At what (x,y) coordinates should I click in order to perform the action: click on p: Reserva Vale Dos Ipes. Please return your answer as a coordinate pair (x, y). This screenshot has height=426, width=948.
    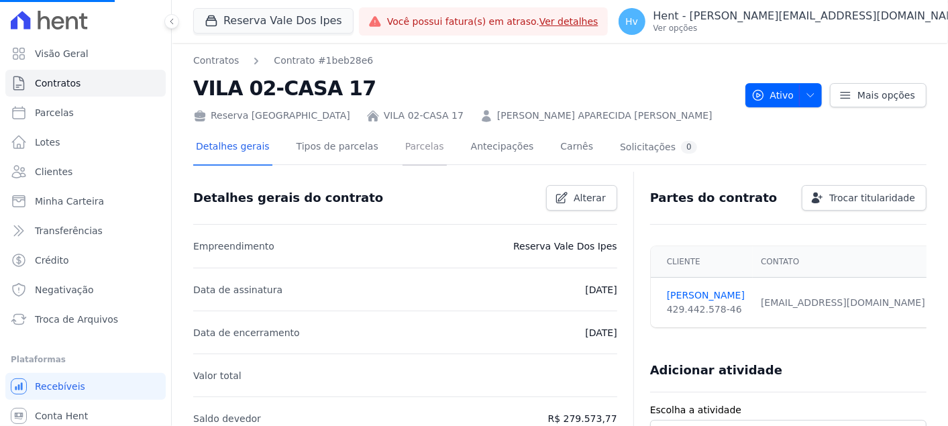
    Looking at the image, I should click on (565, 246).